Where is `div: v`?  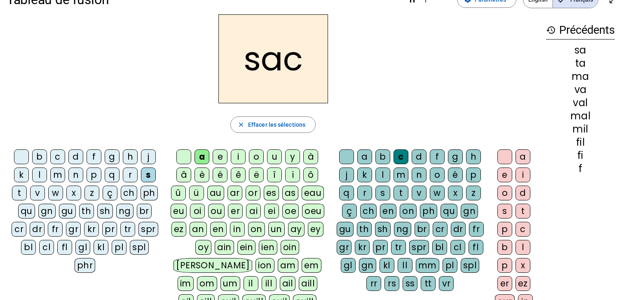
div: v is located at coordinates (419, 193).